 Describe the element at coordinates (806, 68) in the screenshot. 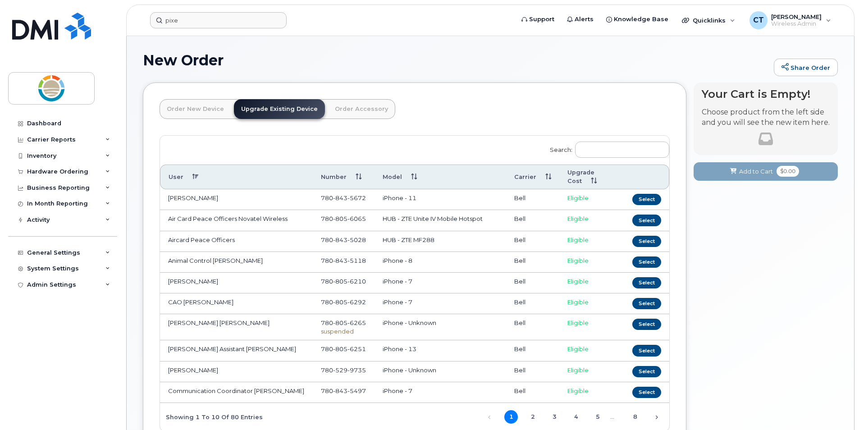

I see `a: Share Order` at that location.